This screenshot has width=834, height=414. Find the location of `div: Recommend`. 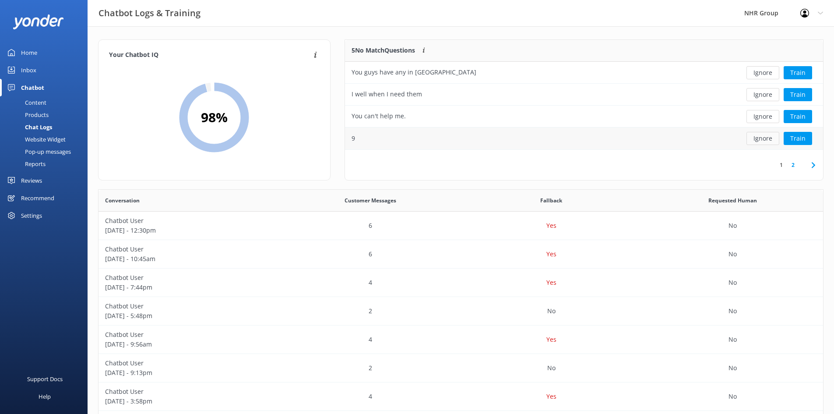

div: Recommend is located at coordinates (38, 198).